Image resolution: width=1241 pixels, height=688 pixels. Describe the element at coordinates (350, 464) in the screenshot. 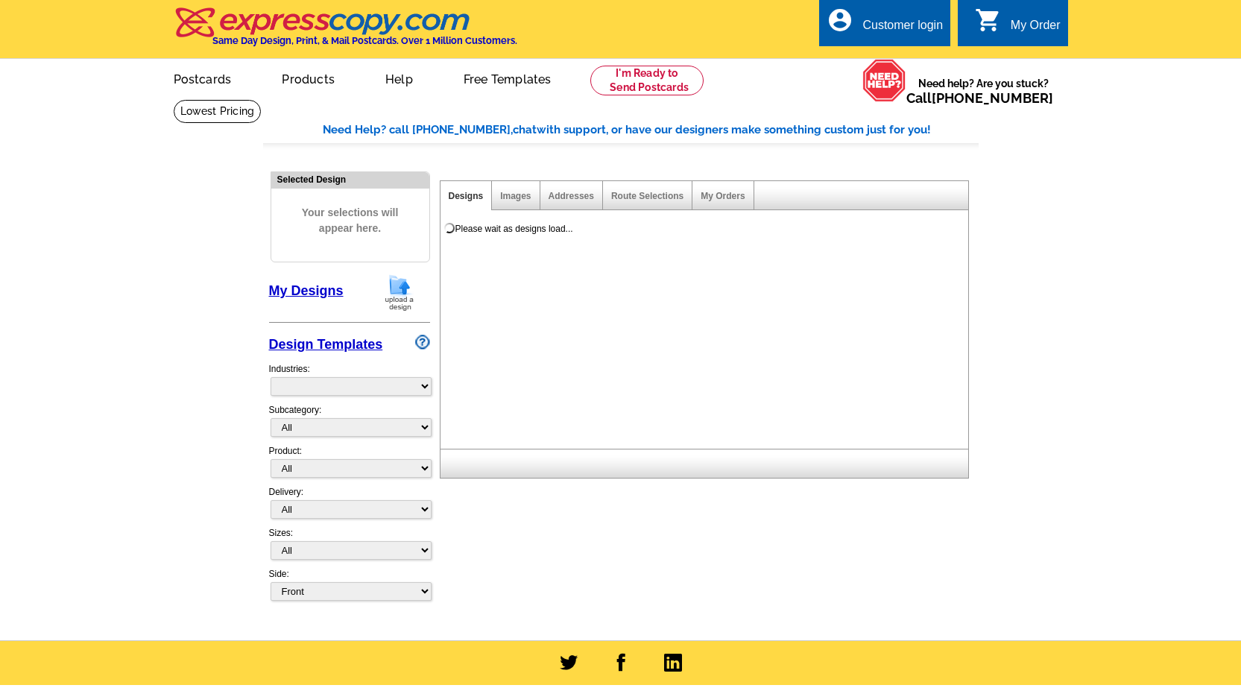

I see `div: Product:` at that location.